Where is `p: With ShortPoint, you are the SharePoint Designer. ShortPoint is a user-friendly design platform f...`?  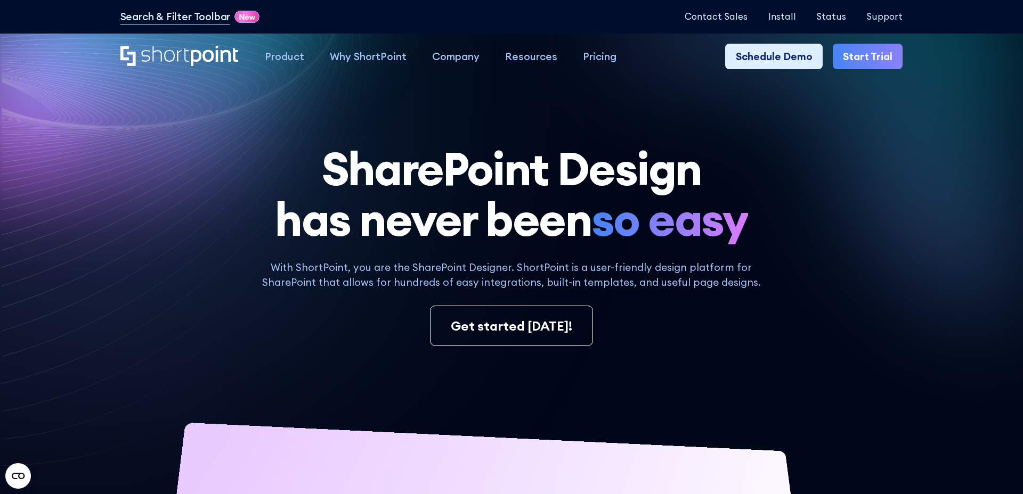
p: With ShortPoint, you are the SharePoint Designer. ShortPoint is a user-friendly design platform f... is located at coordinates (511, 275).